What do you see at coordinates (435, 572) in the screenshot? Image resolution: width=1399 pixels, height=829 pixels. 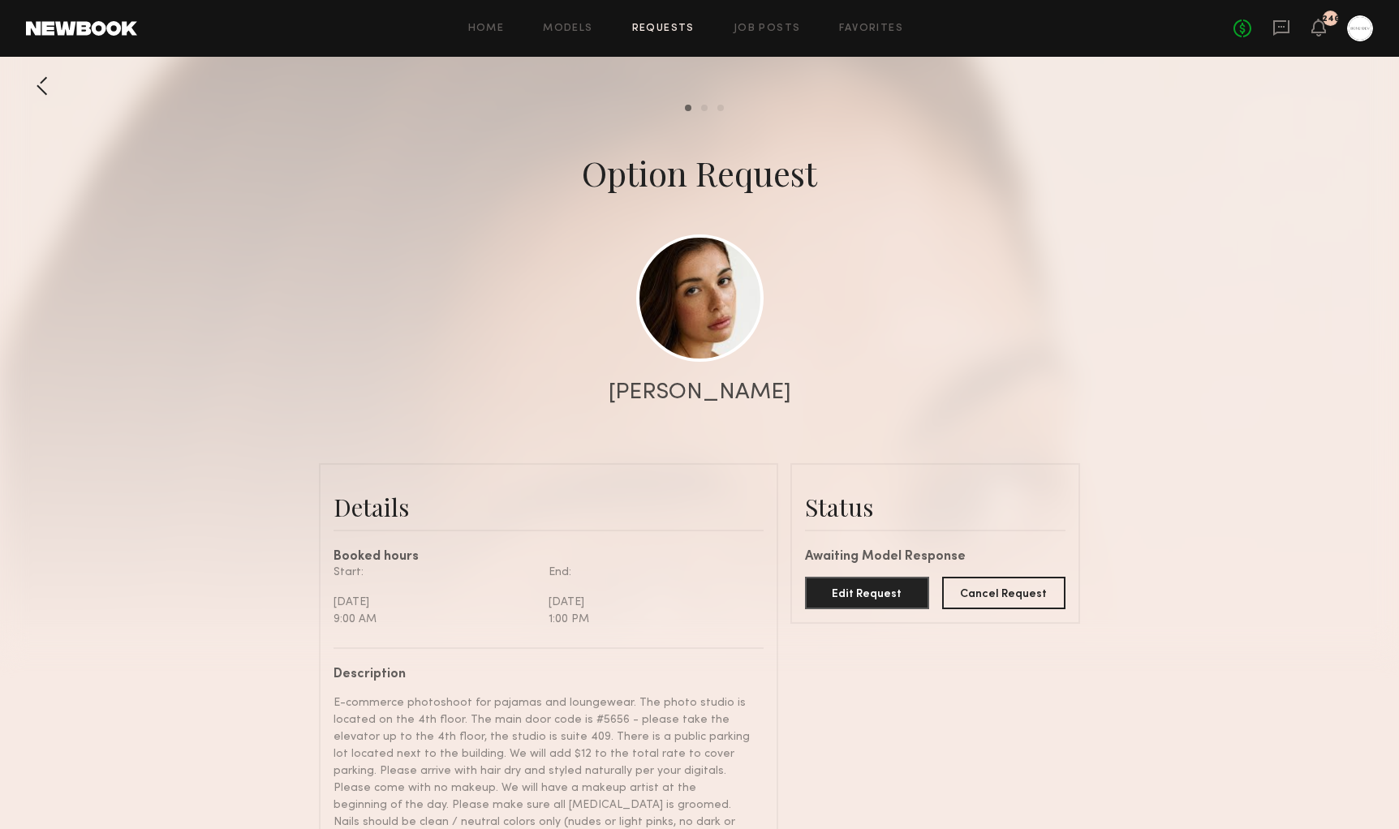 I see `div: Start:` at bounding box center [435, 572].